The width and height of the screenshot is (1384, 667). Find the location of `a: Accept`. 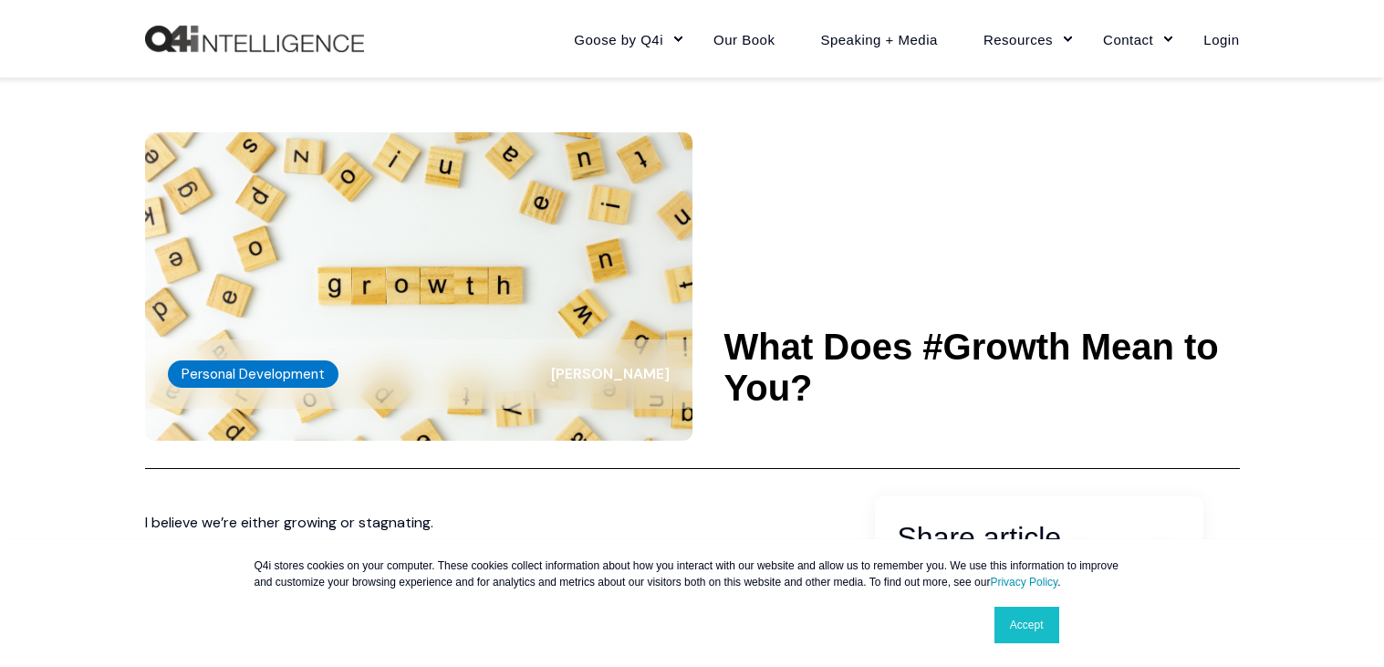

a: Accept is located at coordinates (1027, 625).